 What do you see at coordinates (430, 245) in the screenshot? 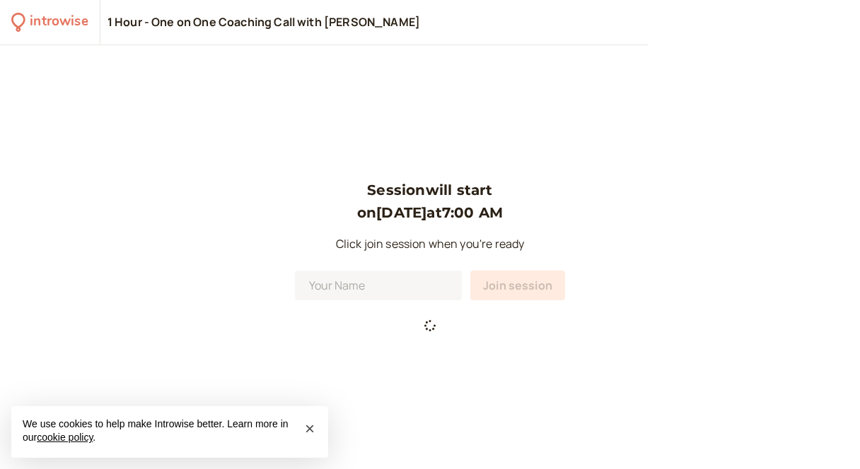
I see `p: Click join session when you're ready` at bounding box center [430, 245].